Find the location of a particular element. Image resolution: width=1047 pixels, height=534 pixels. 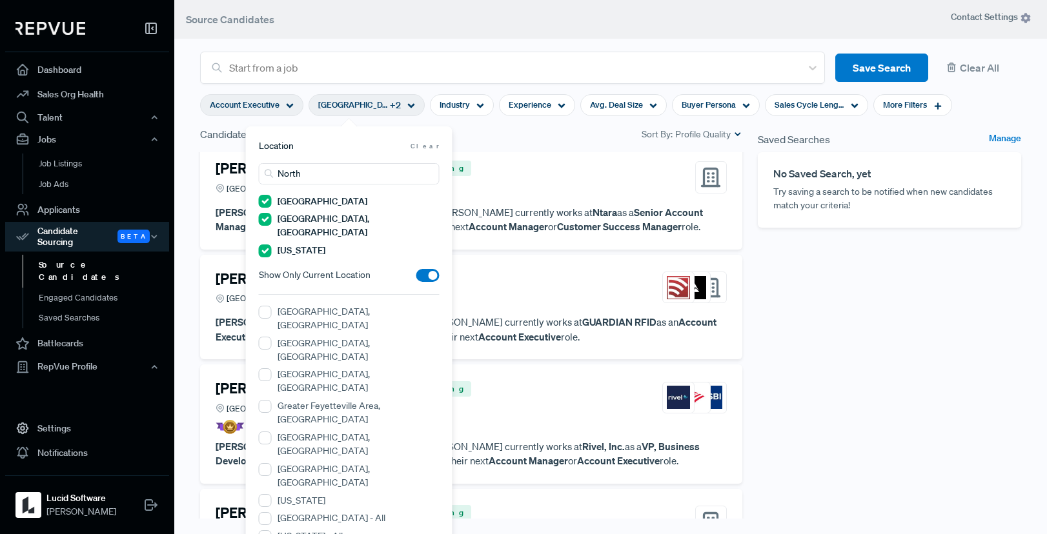

strong: Lucid Software is located at coordinates (81, 498).